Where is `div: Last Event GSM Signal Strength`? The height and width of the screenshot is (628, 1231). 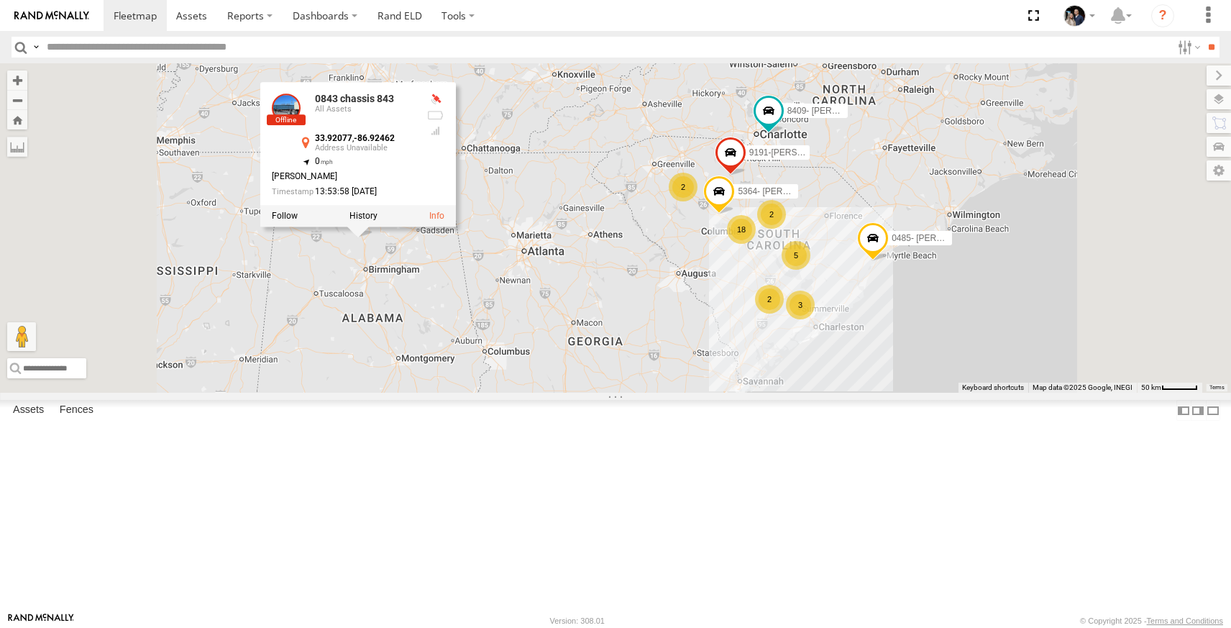
div: Last Event GSM Signal Strength is located at coordinates (436, 131).